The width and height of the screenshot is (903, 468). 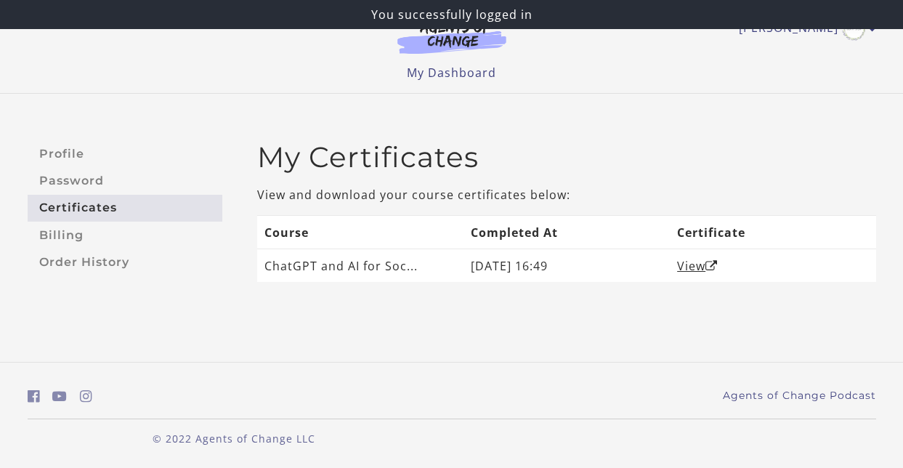 I want to click on a: Password, so click(x=125, y=180).